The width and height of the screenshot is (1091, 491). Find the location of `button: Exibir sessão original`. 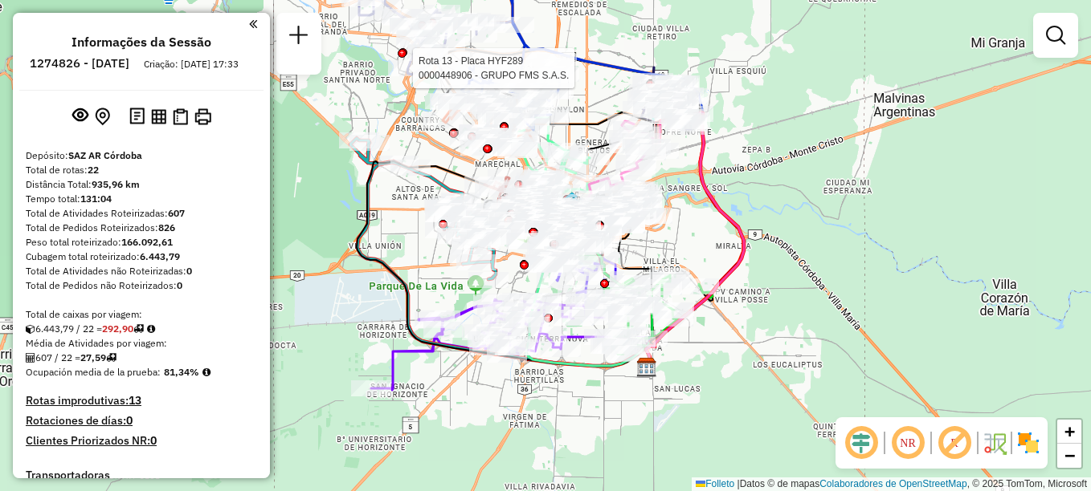

button: Exibir sessão original is located at coordinates (80, 116).